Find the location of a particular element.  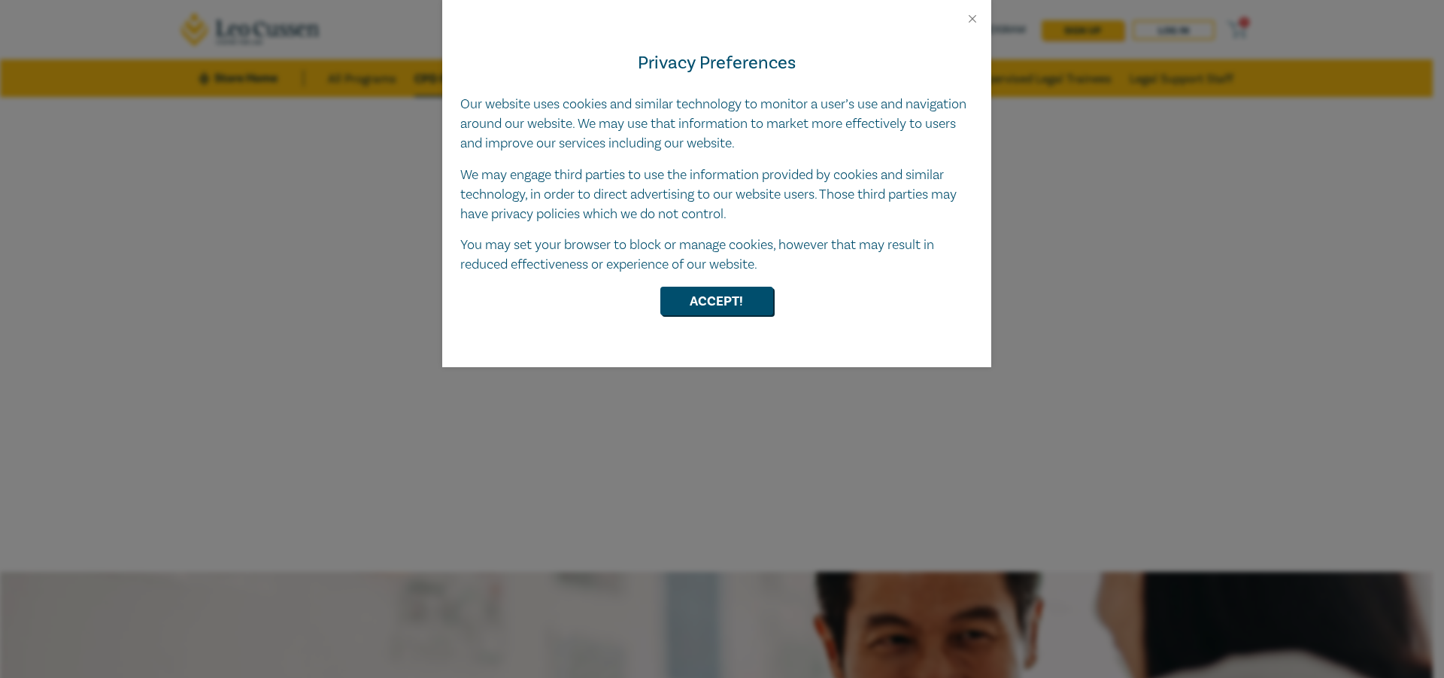

p: Our website uses cookies and similar technology to monitor a user’s use and navigation around our... is located at coordinates (717, 124).